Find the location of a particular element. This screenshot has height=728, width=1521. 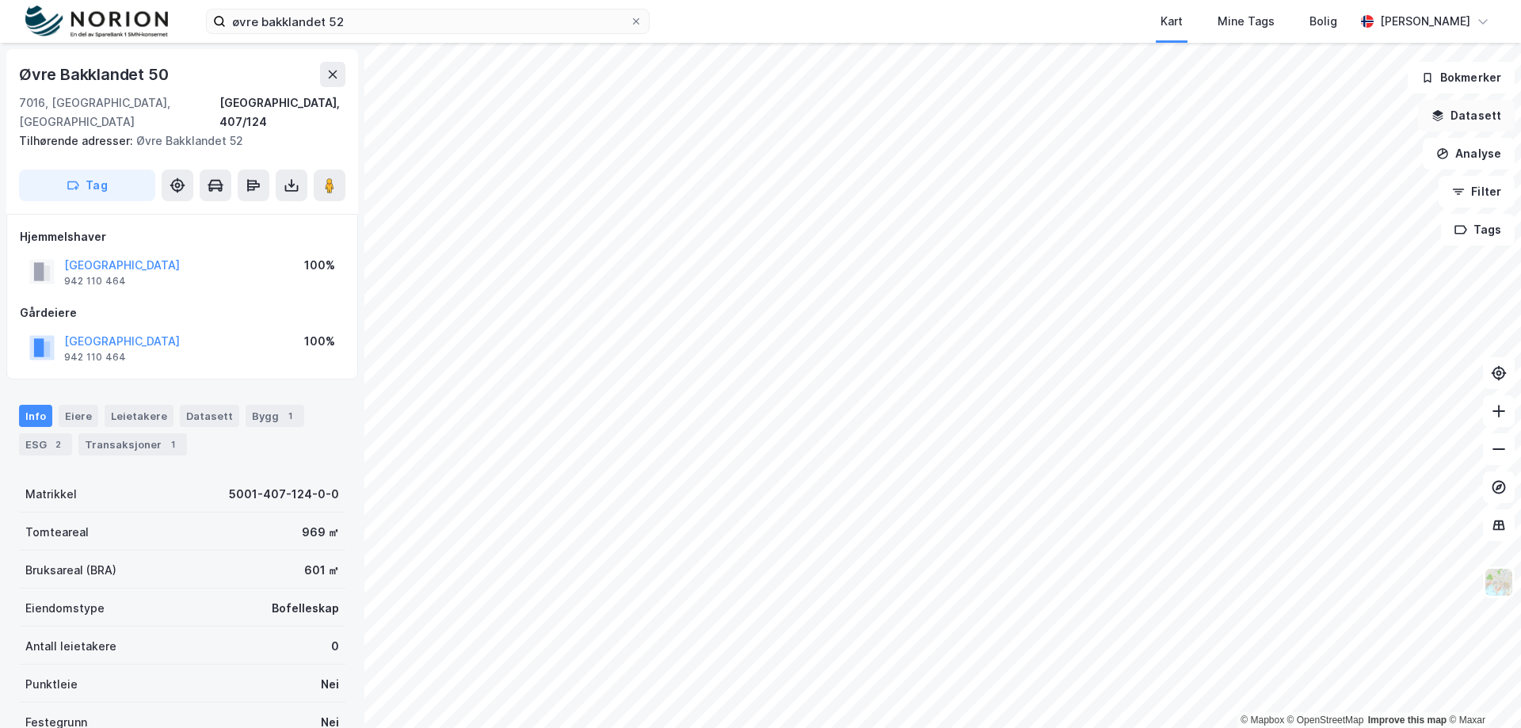

div: Nei is located at coordinates (330, 685).